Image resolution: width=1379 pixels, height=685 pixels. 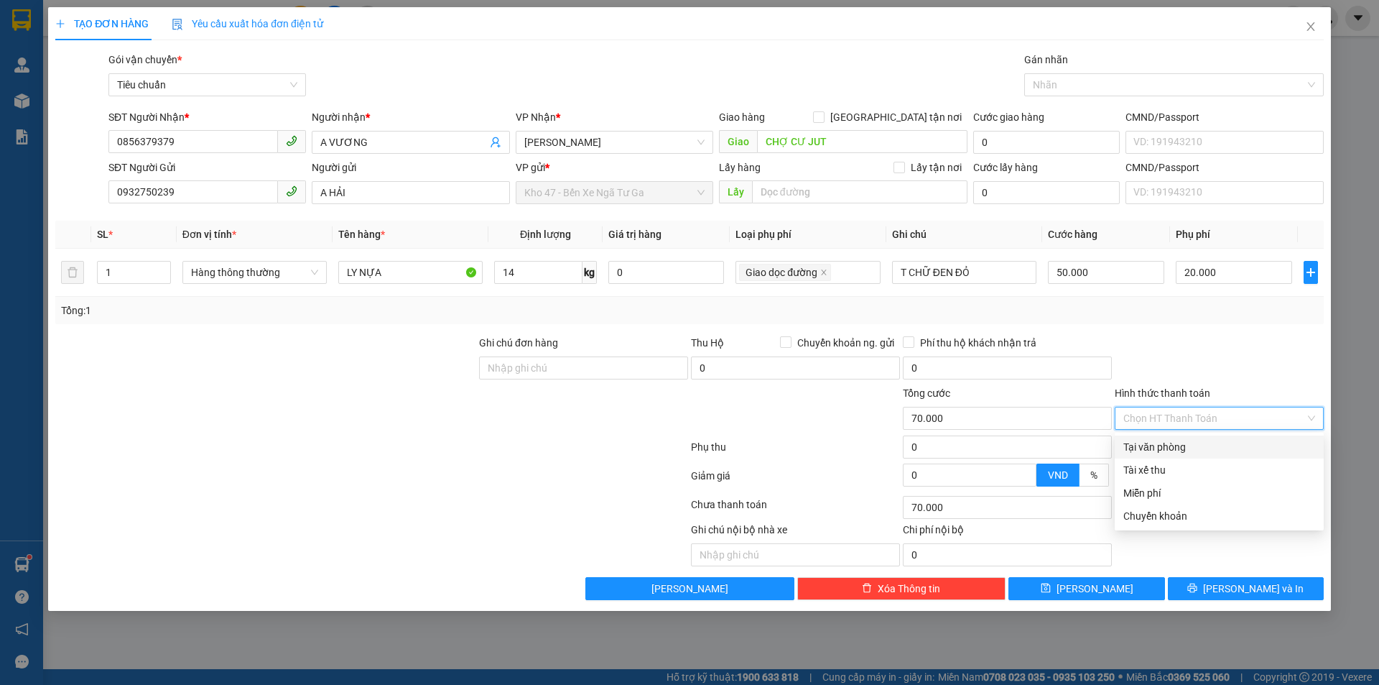 What do you see at coordinates (545, 234) in the screenshot?
I see `span: Định lượng` at bounding box center [545, 234].